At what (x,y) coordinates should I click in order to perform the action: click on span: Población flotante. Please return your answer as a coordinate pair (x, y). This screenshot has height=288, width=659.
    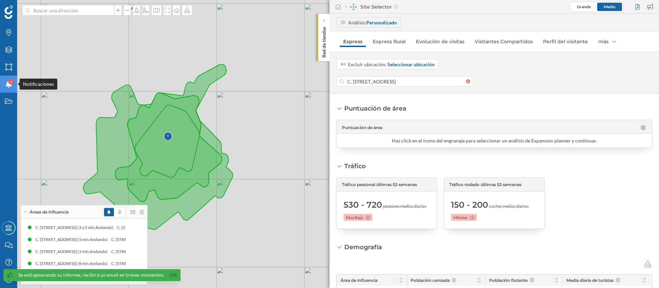
    Looking at the image, I should click on (508, 280).